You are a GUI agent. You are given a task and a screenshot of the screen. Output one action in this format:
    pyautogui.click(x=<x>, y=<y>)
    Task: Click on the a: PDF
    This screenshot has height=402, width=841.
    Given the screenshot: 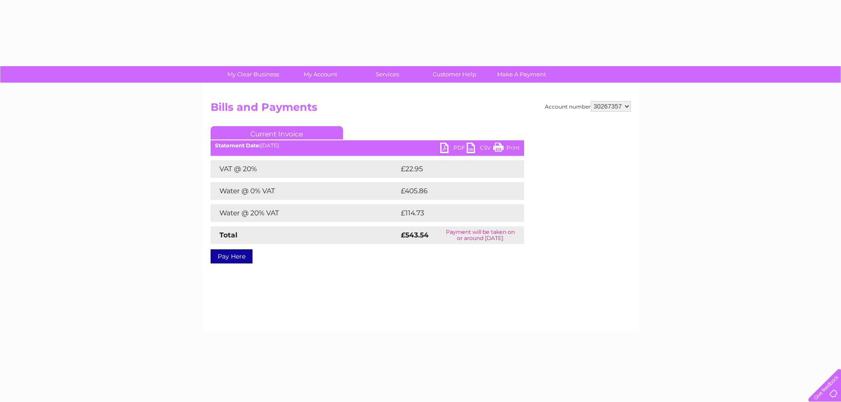 What is the action you would take?
    pyautogui.click(x=454, y=149)
    